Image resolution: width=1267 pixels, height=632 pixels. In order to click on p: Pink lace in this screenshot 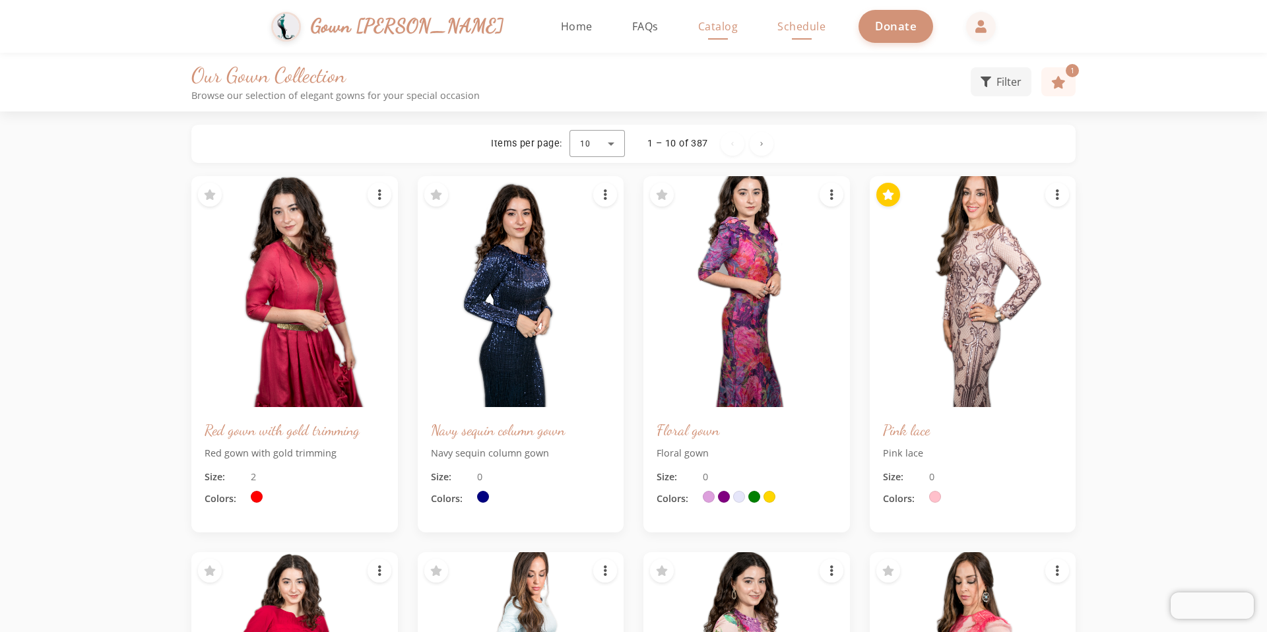, I will do `click(973, 454)`.